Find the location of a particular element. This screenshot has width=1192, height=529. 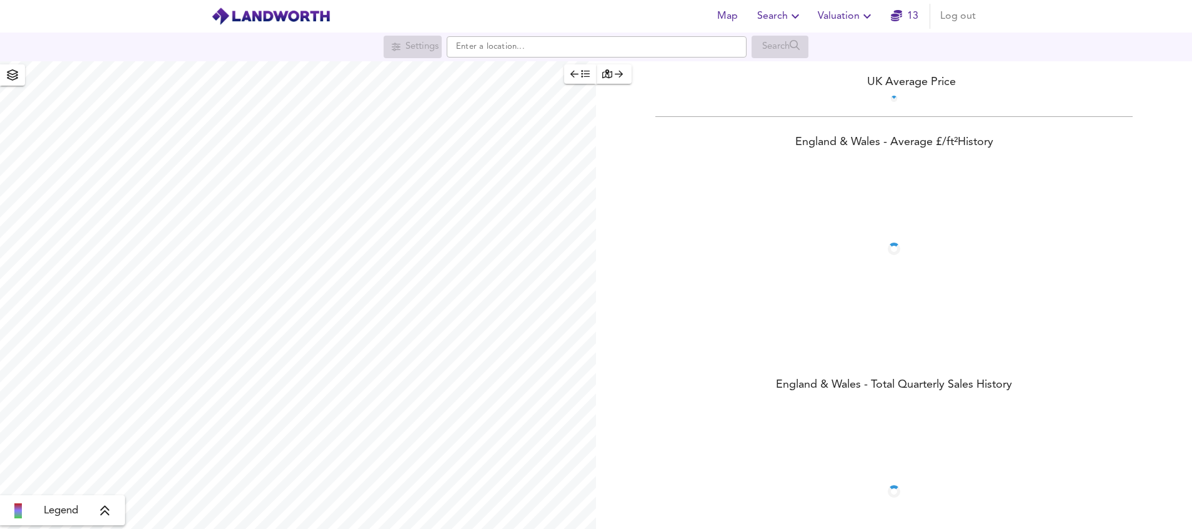

span: Legend is located at coordinates (61, 511).